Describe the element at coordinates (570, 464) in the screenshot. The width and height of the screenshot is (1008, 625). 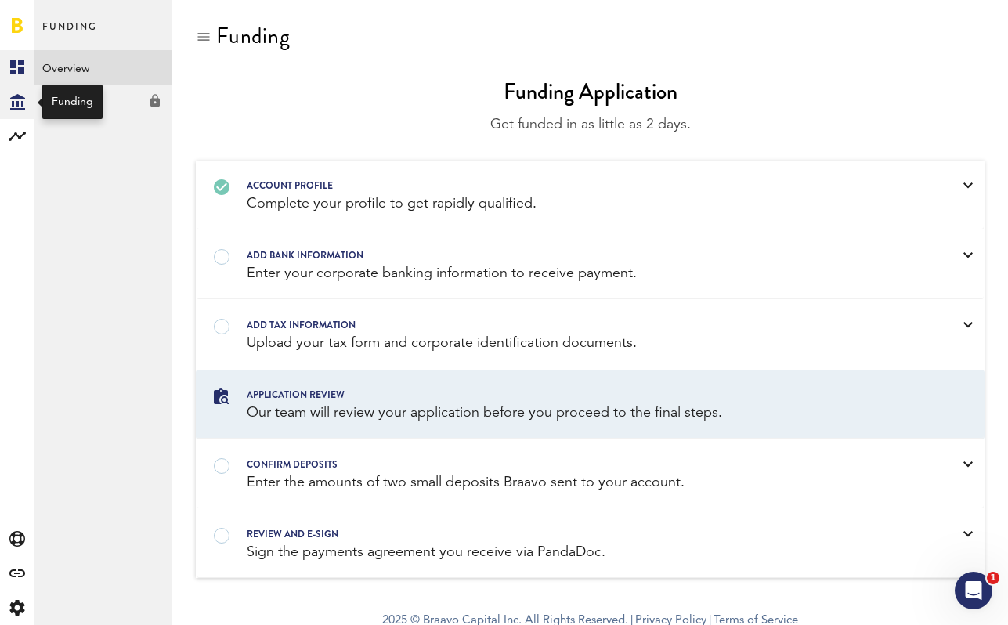
I see `div: confirm deposits` at that location.